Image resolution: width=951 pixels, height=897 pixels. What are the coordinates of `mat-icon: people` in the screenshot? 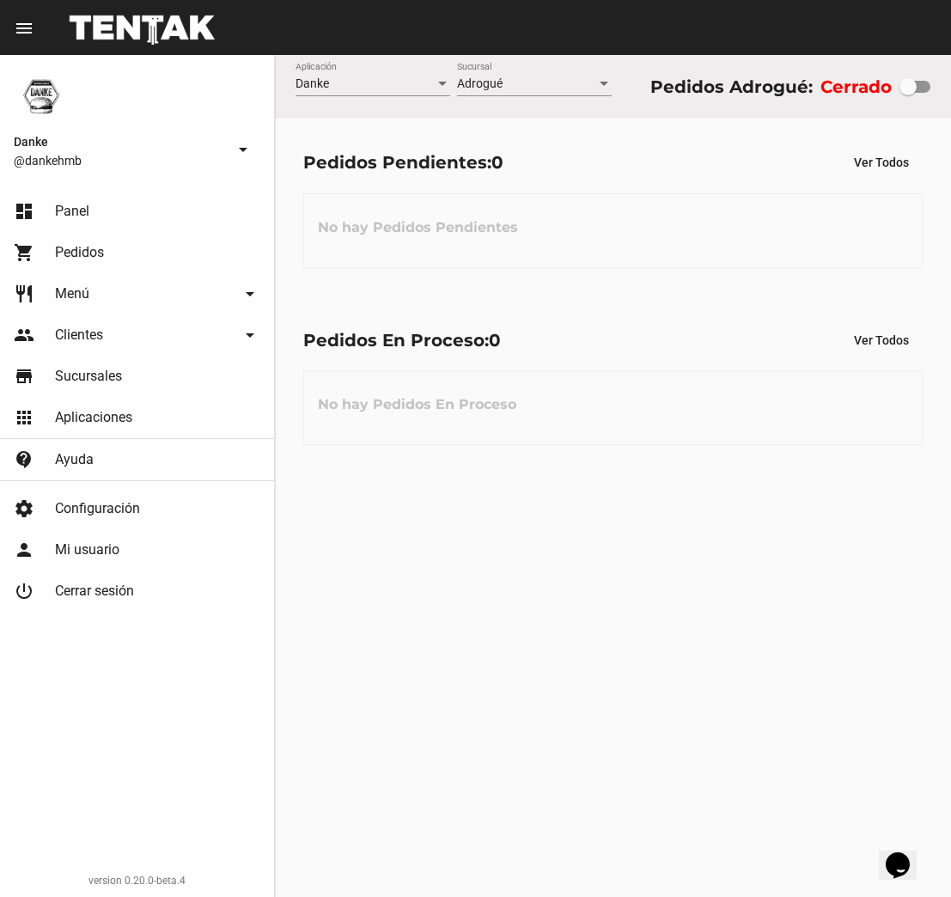 It's located at (24, 335).